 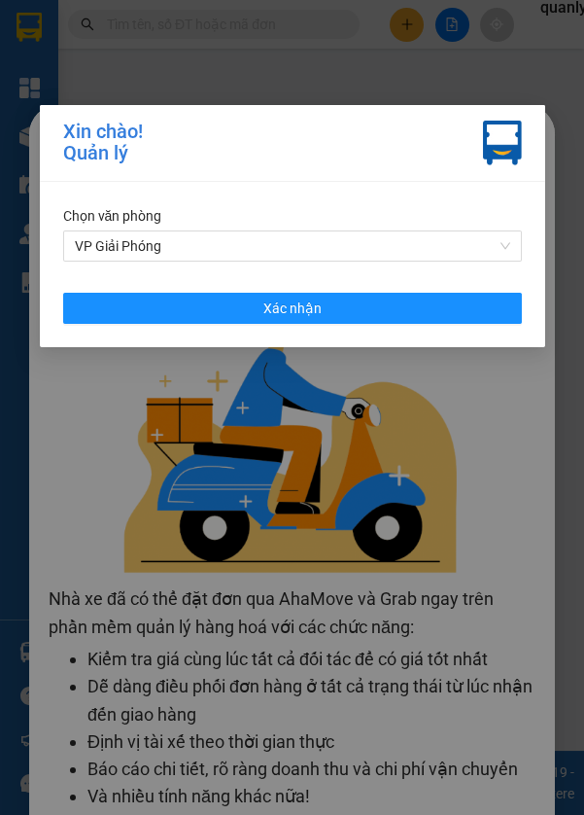 What do you see at coordinates (293, 308) in the screenshot?
I see `span: Xác nhận` at bounding box center [293, 308].